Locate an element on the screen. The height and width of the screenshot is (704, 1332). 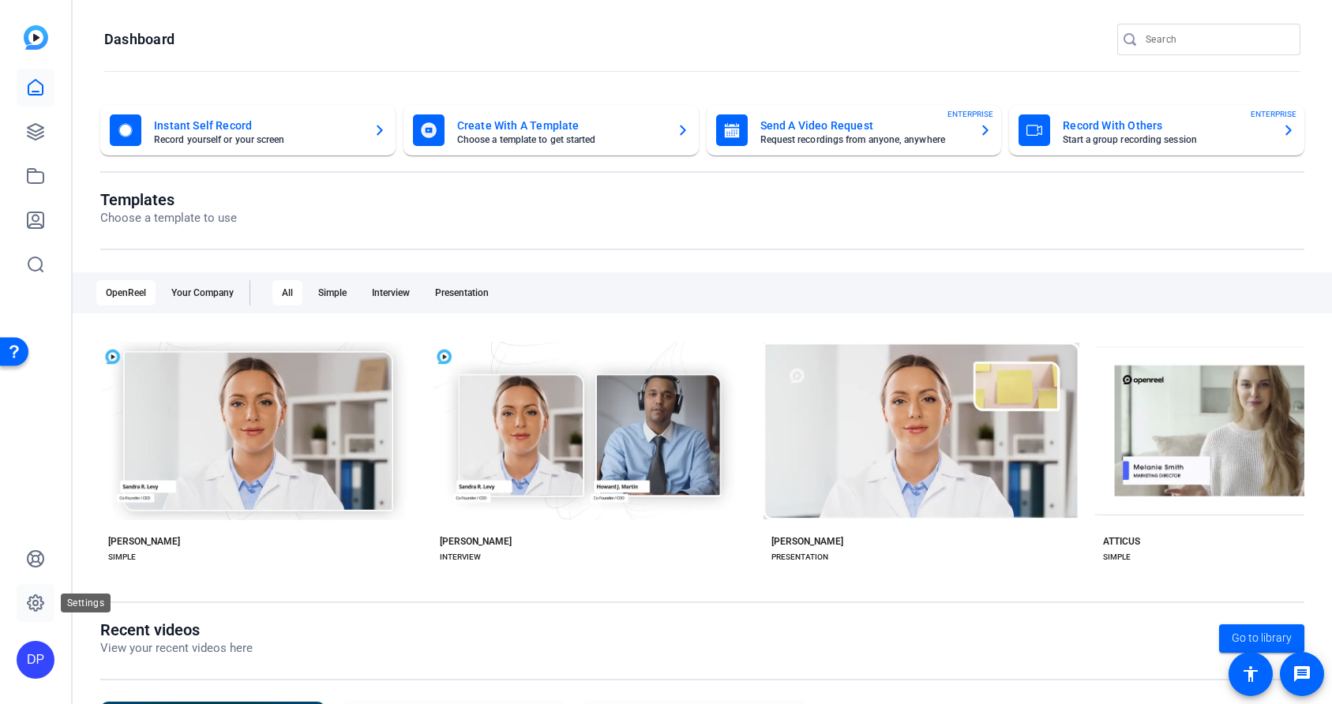
mat-card-subtitle: Start a group recording session is located at coordinates (1166, 140).